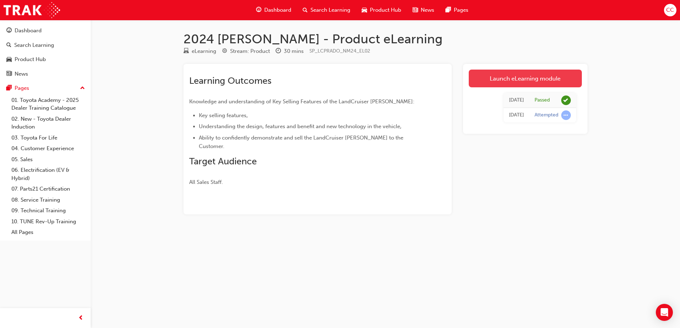 The width and height of the screenshot is (680, 328). Describe the element at coordinates (200, 51) in the screenshot. I see `div: Type` at that location.